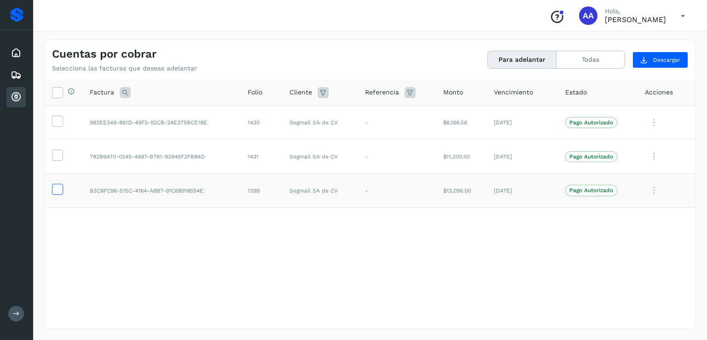  Describe the element at coordinates (461, 191) in the screenshot. I see `td: $12,096.00` at that location.